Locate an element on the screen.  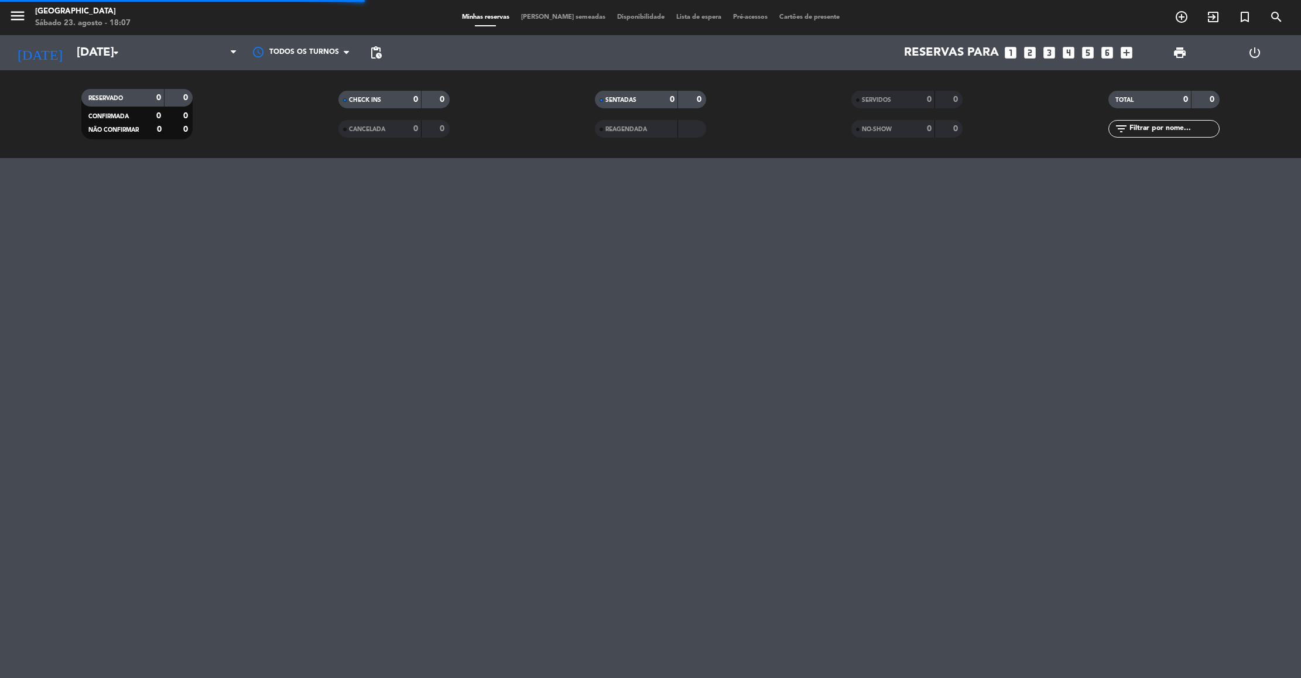
input: Filtrar por nome... is located at coordinates (1173, 129).